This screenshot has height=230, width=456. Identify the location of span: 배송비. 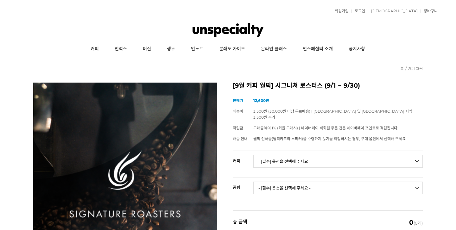
(238, 111).